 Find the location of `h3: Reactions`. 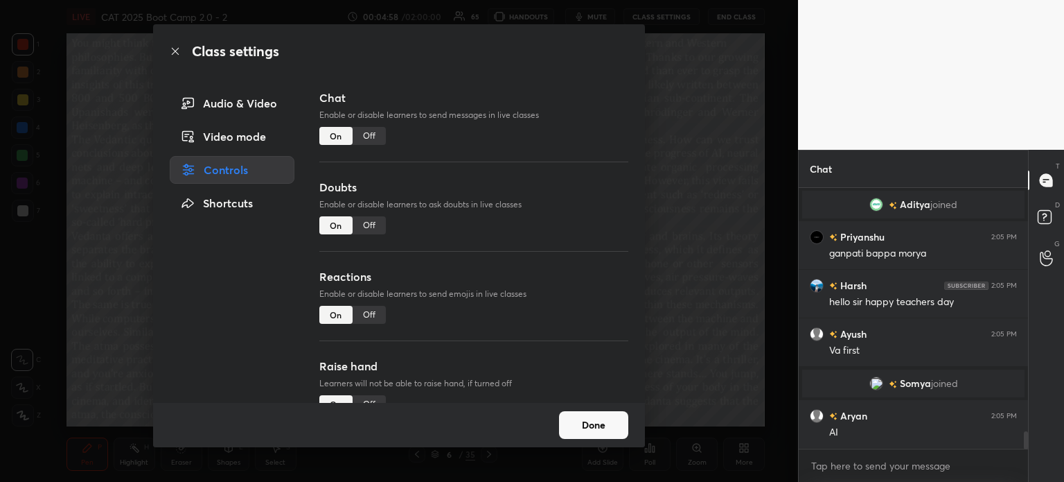

h3: Reactions is located at coordinates (474, 276).